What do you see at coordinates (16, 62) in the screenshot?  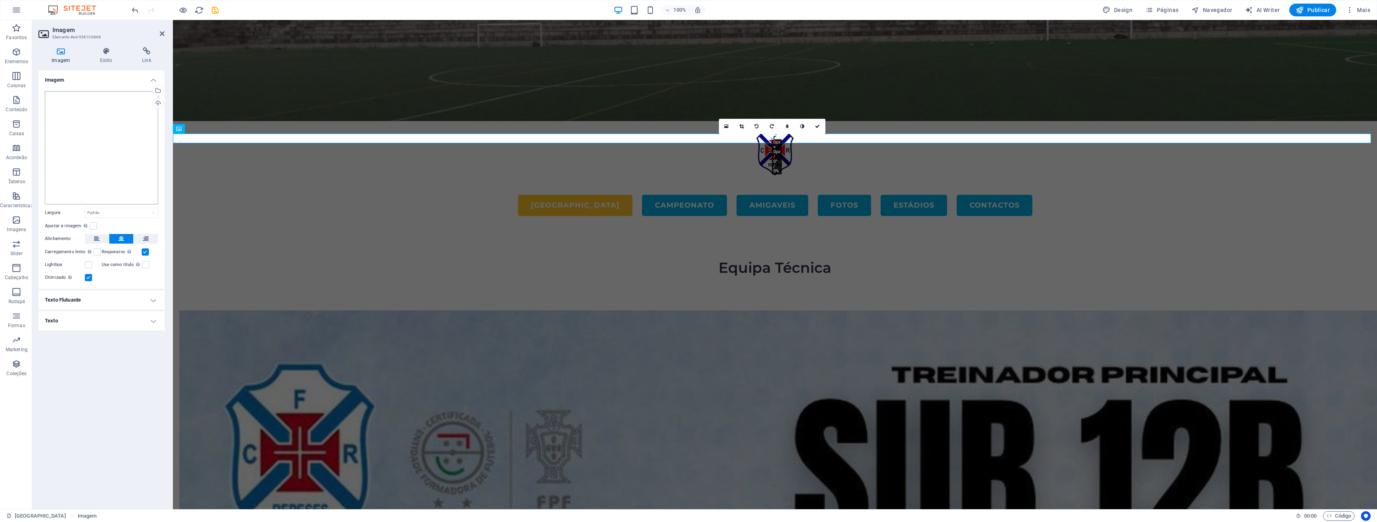 I see `p: Elementos` at bounding box center [16, 62].